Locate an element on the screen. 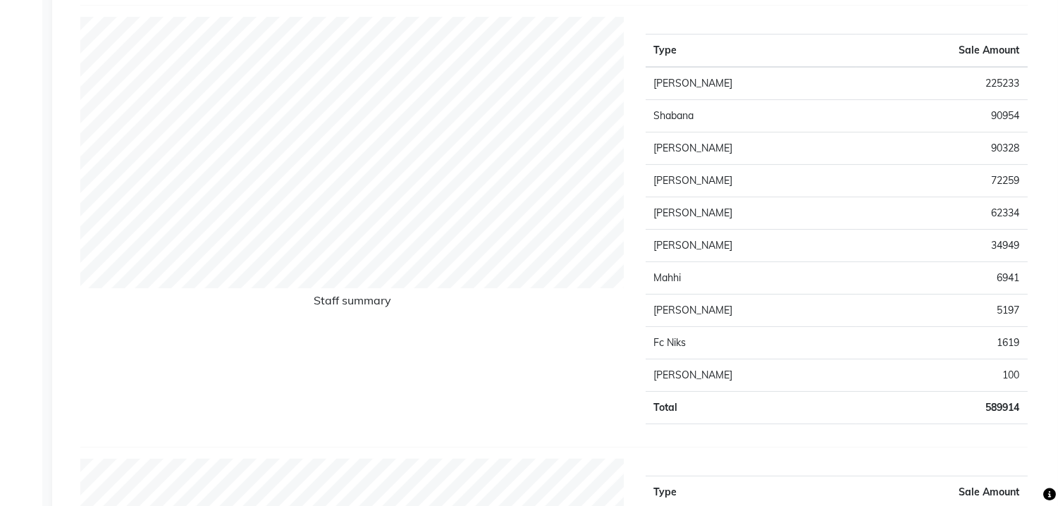 This screenshot has width=1058, height=506. th: Sale Amount is located at coordinates (942, 51).